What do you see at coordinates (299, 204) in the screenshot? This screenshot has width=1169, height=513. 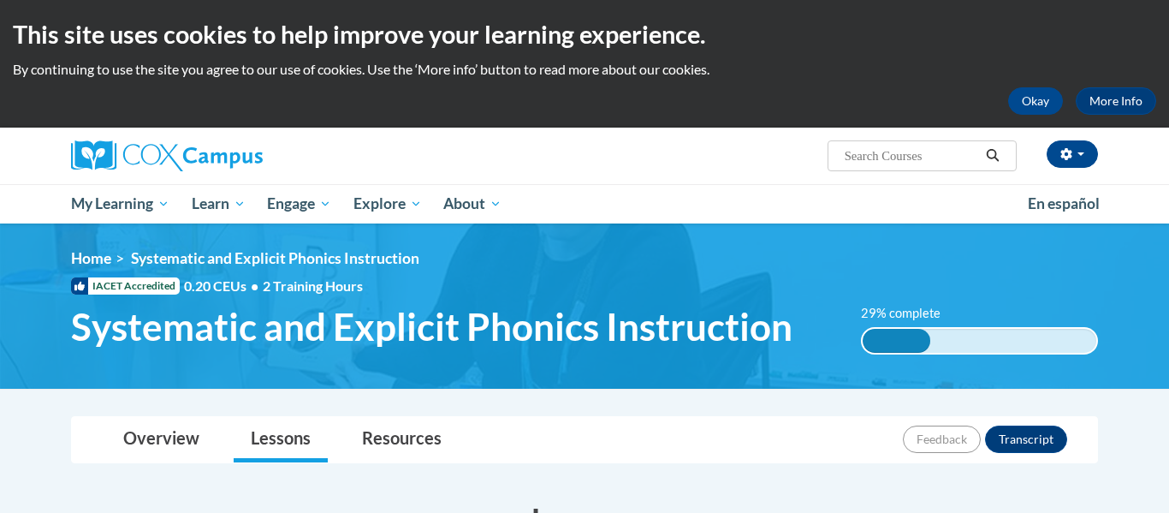 I see `a: Engage` at bounding box center [299, 204].